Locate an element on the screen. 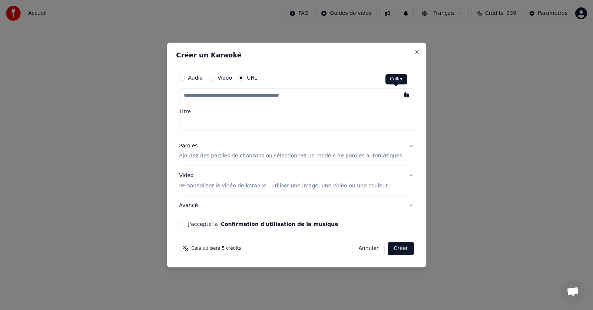  div: Vidéo is located at coordinates (283, 181).